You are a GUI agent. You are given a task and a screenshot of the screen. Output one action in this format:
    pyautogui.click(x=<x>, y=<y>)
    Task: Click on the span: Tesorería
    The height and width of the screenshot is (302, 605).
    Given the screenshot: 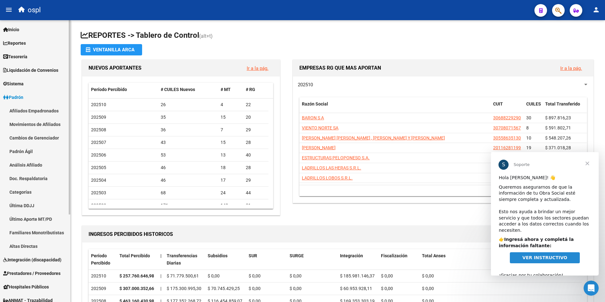 What is the action you would take?
    pyautogui.click(x=15, y=57)
    